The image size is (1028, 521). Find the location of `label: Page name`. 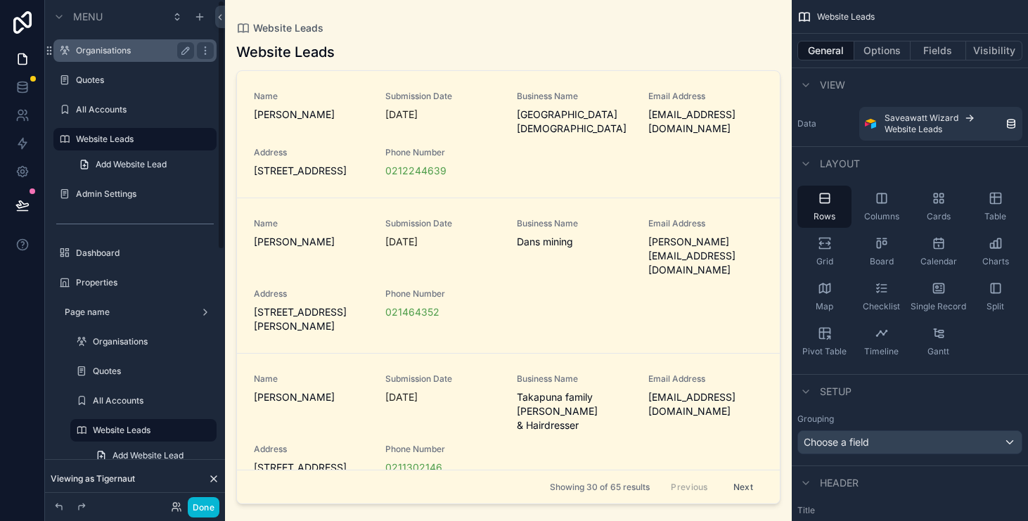

label: Page name is located at coordinates (129, 312).